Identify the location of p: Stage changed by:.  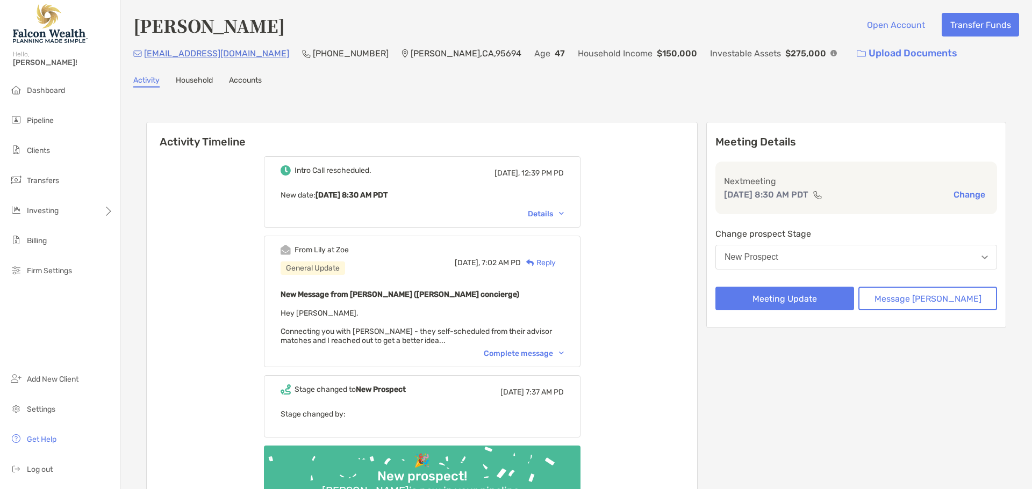
(422, 414).